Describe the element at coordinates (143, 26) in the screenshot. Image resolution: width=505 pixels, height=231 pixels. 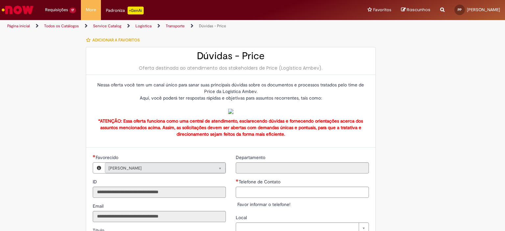
I see `a: Logistica` at that location.